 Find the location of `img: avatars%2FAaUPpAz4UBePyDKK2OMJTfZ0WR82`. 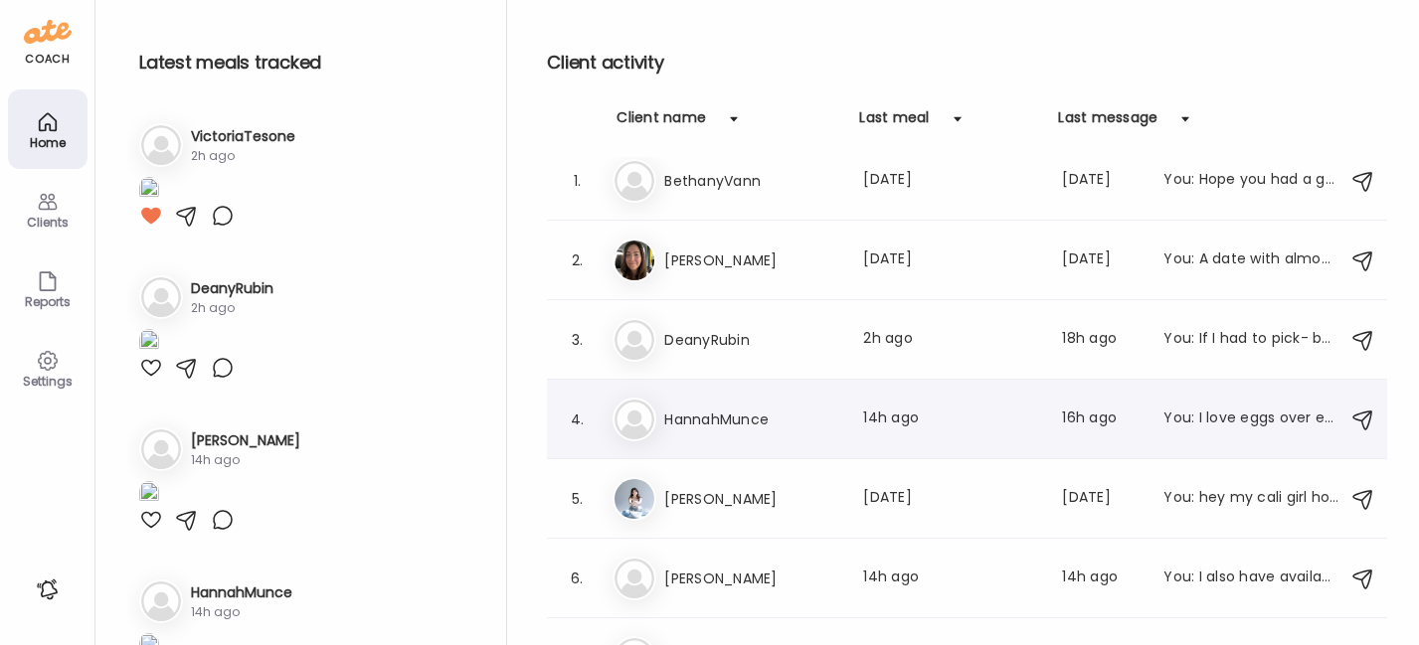

img: avatars%2FAaUPpAz4UBePyDKK2OMJTfZ0WR82 is located at coordinates (635, 261).